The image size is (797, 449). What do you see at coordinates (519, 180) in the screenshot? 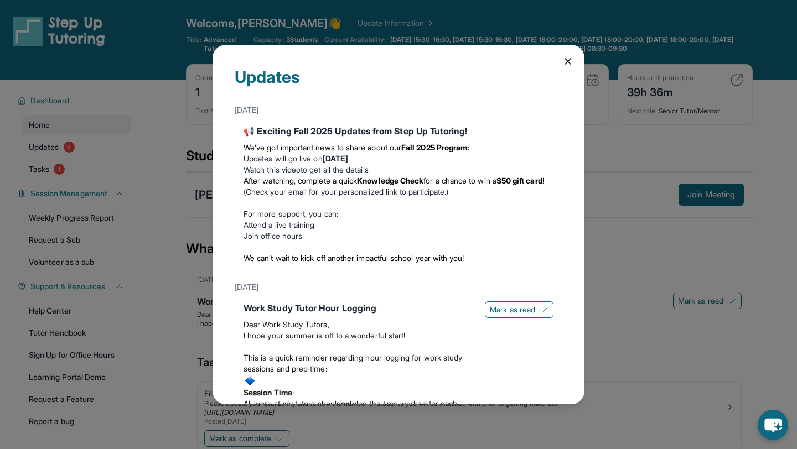
I see `strong: $50 gift card` at bounding box center [519, 180].